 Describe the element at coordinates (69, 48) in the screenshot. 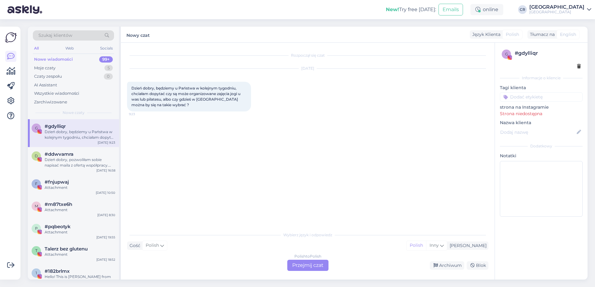

I see `div: Web` at that location.